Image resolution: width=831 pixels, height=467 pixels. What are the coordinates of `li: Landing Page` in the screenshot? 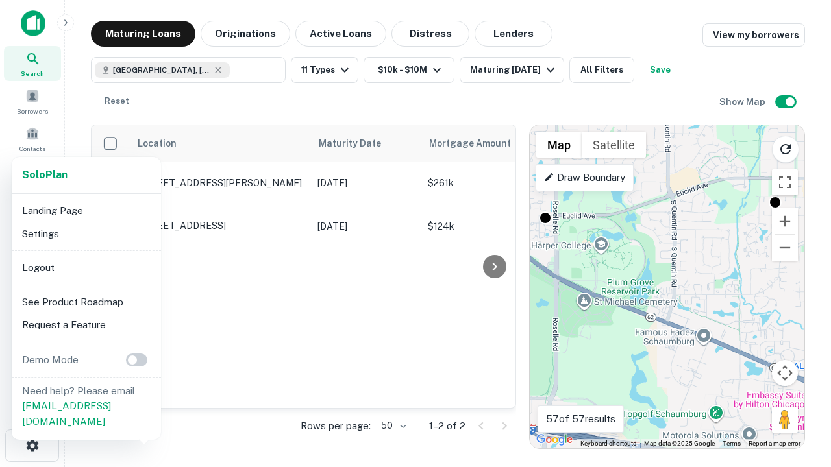 It's located at (86, 211).